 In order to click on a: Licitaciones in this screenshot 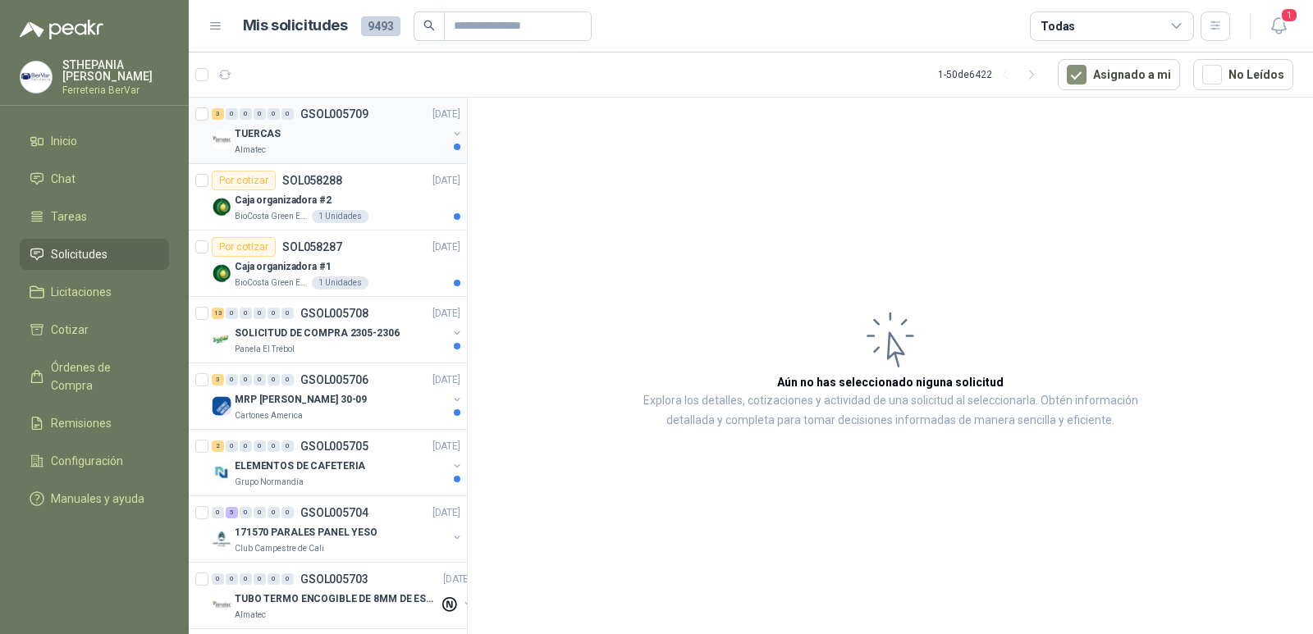, I will do `click(94, 292)`.